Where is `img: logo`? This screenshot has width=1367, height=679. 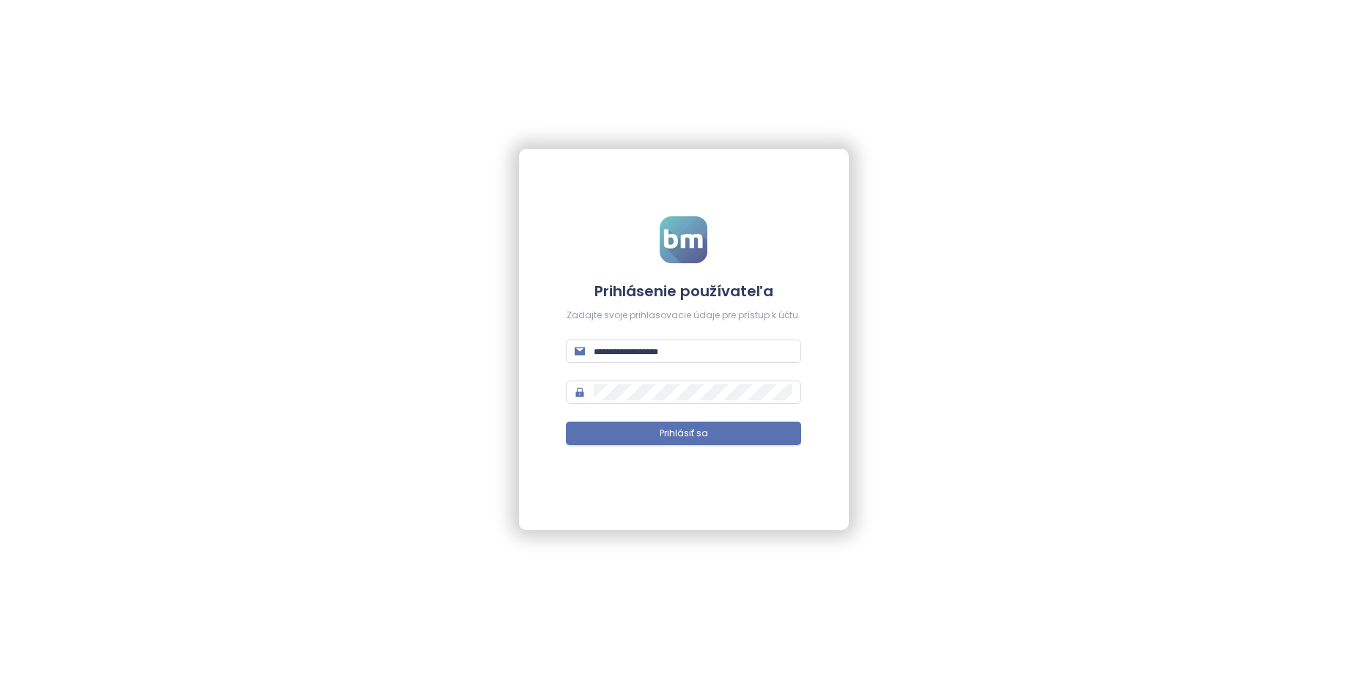
img: logo is located at coordinates (683, 240).